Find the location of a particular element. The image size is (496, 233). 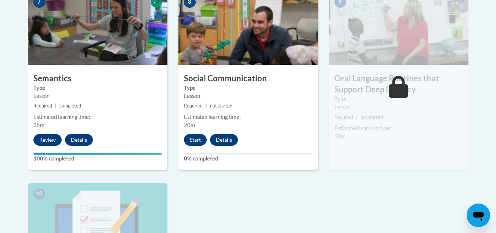

h3: Oral Language Routines that Support Deep Literacy is located at coordinates (399, 84).